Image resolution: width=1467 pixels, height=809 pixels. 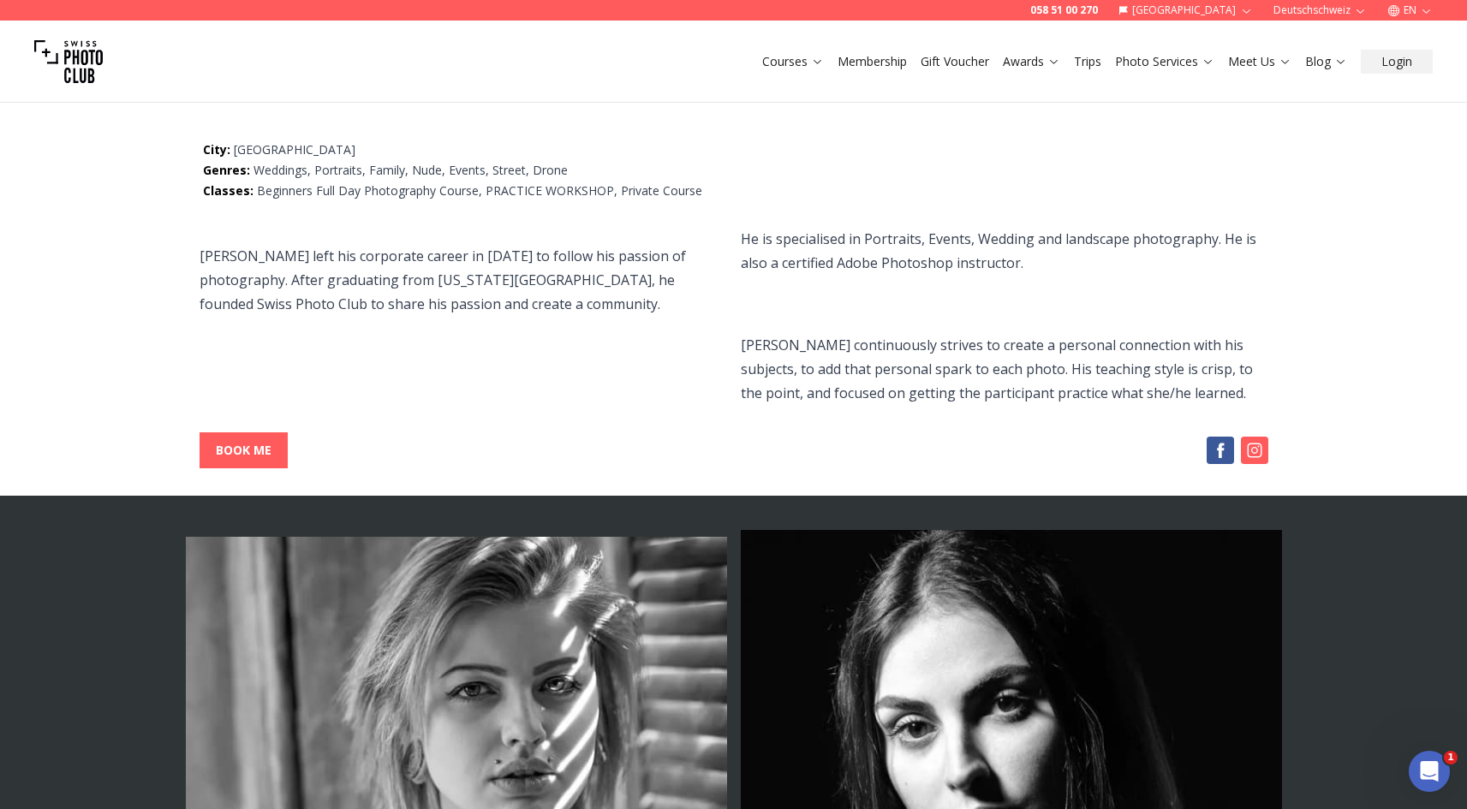 I want to click on img: Facebook, so click(x=1220, y=450).